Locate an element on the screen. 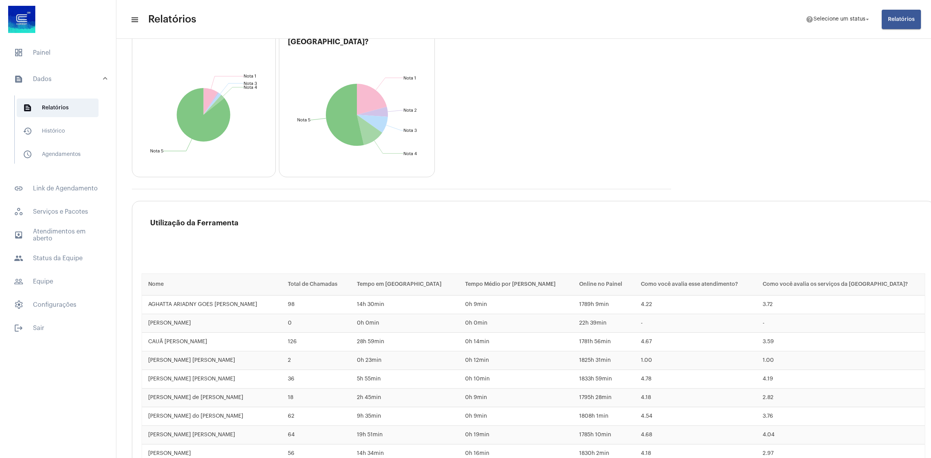  text: Nota 4 is located at coordinates (410, 153).